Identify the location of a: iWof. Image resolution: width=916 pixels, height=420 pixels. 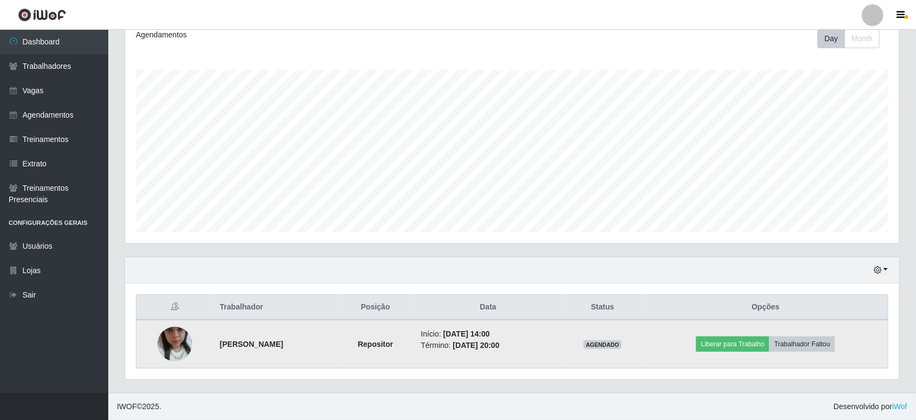
(900, 406).